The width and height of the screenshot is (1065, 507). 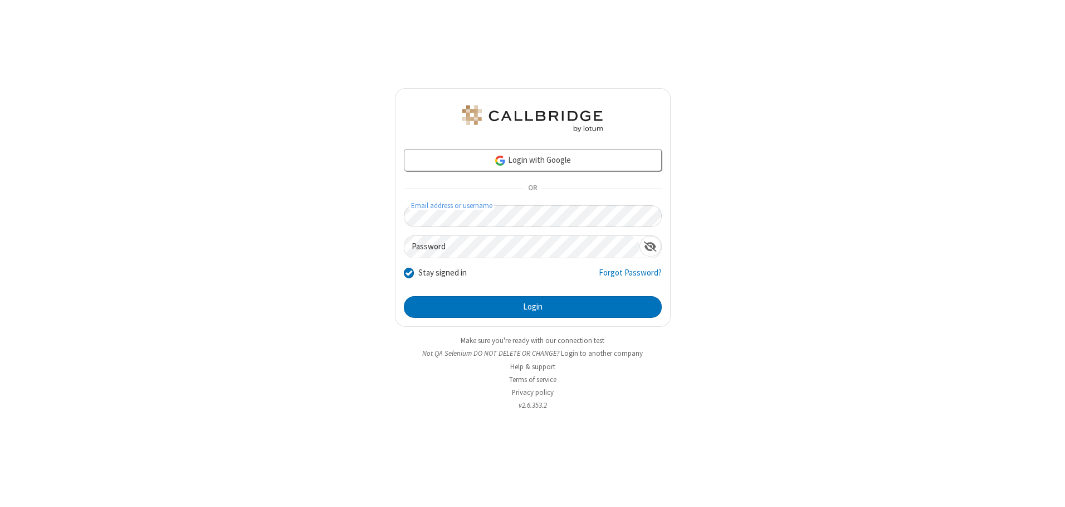 What do you see at coordinates (522, 246) in the screenshot?
I see `input: Password` at bounding box center [522, 246].